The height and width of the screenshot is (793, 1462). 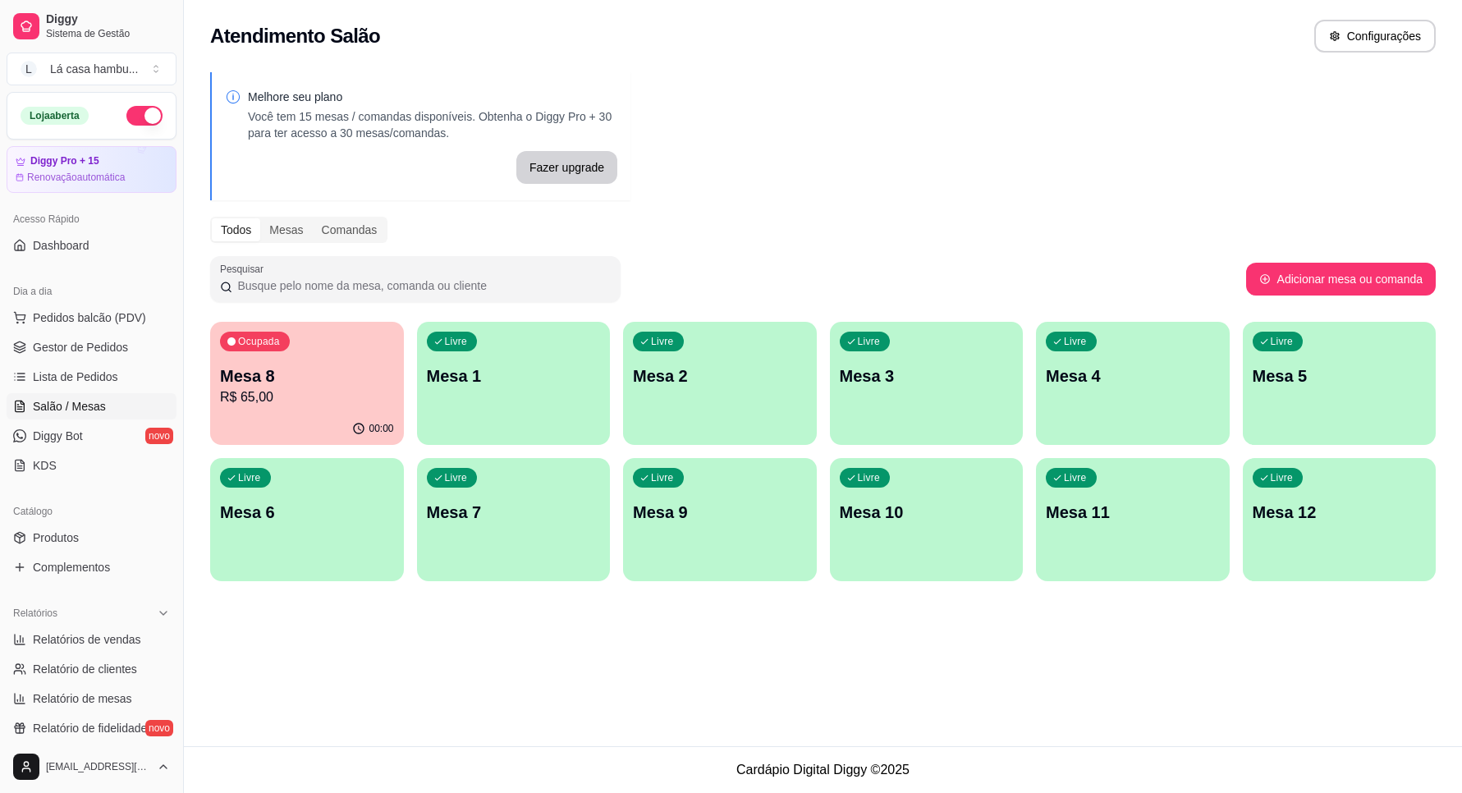 What do you see at coordinates (91, 511) in the screenshot?
I see `div: Catálogo` at bounding box center [91, 511].